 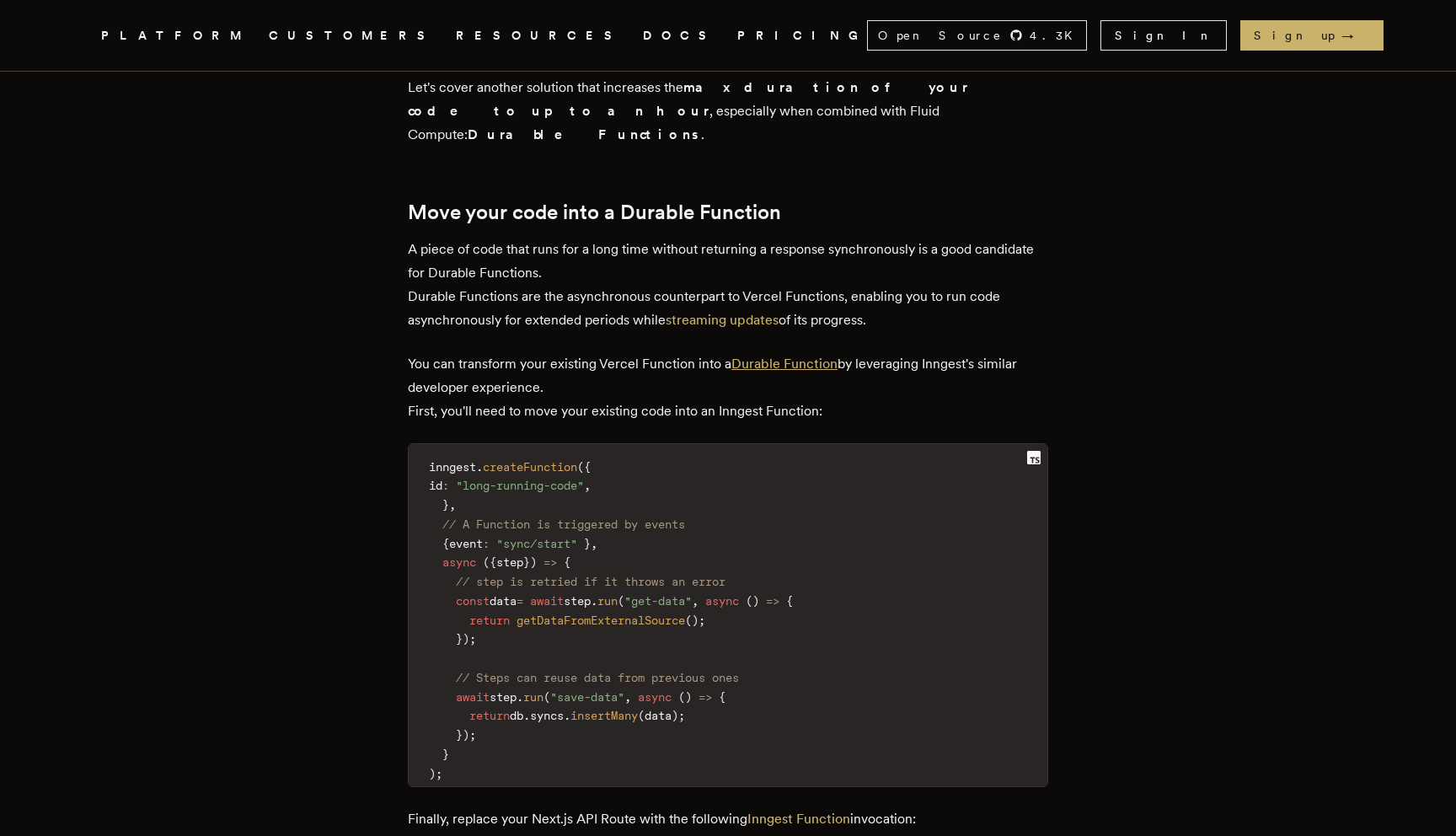 What do you see at coordinates (353, 36) in the screenshot?
I see `a: CUSTOMERS` at bounding box center [353, 36].